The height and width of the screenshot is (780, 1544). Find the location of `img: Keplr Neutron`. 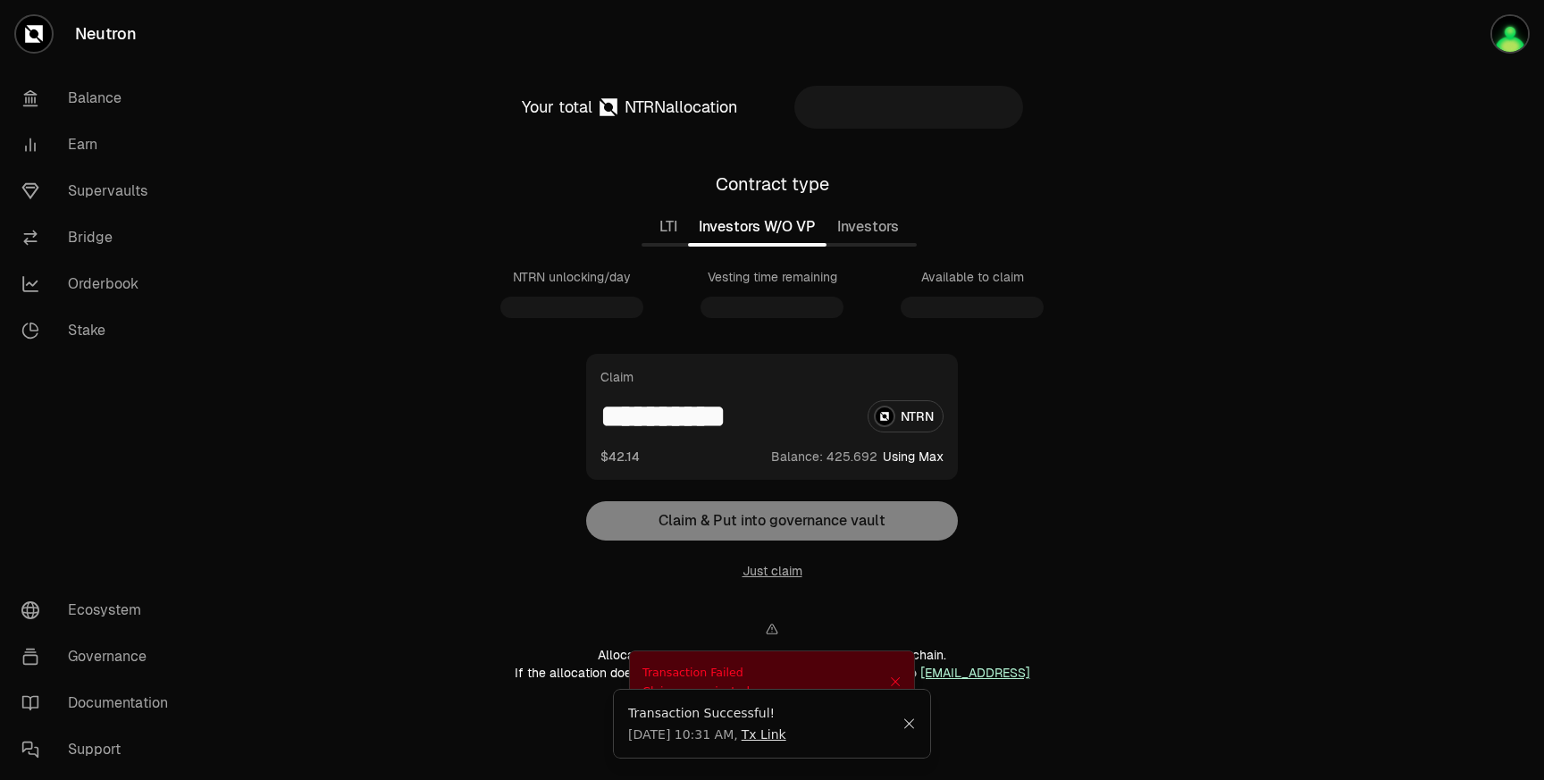

img: Keplr Neutron is located at coordinates (1510, 34).